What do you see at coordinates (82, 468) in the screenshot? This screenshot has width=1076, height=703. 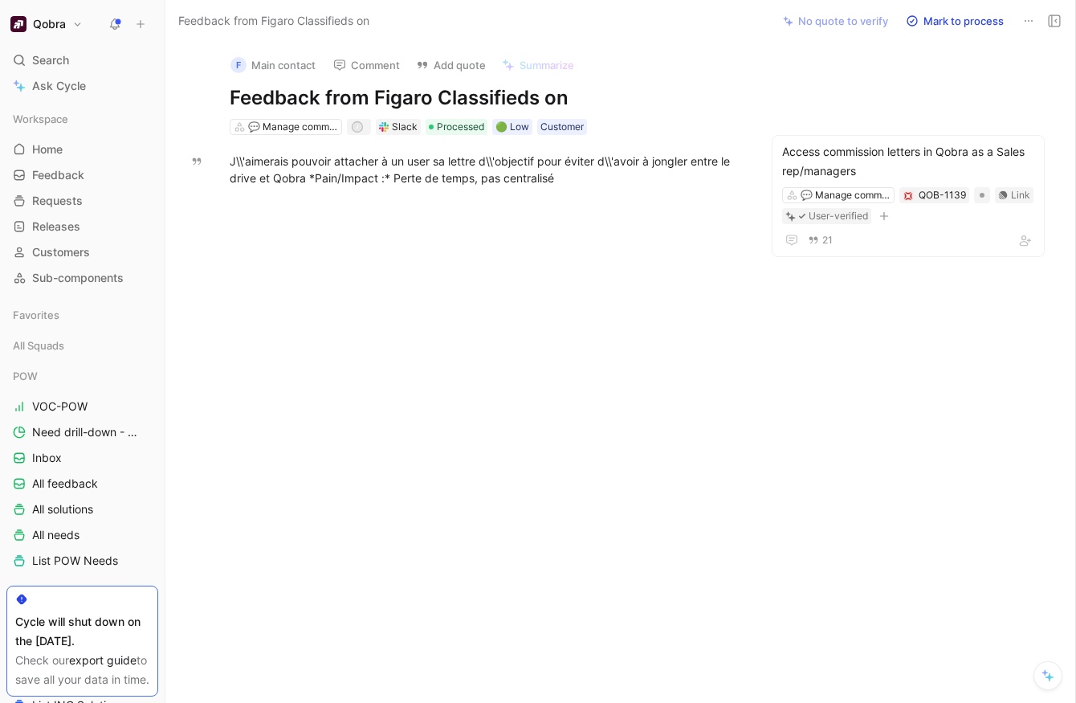 I see `div: POWVOC-POWNeed drill-down - POWInboxAll feedbackAll solutionsAll needsList POW Needs` at bounding box center [82, 468].